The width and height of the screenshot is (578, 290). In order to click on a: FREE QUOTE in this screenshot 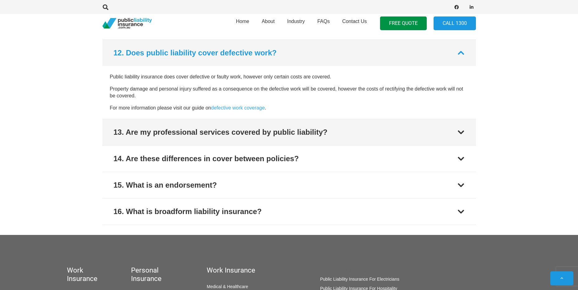, I will do `click(403, 23)`.